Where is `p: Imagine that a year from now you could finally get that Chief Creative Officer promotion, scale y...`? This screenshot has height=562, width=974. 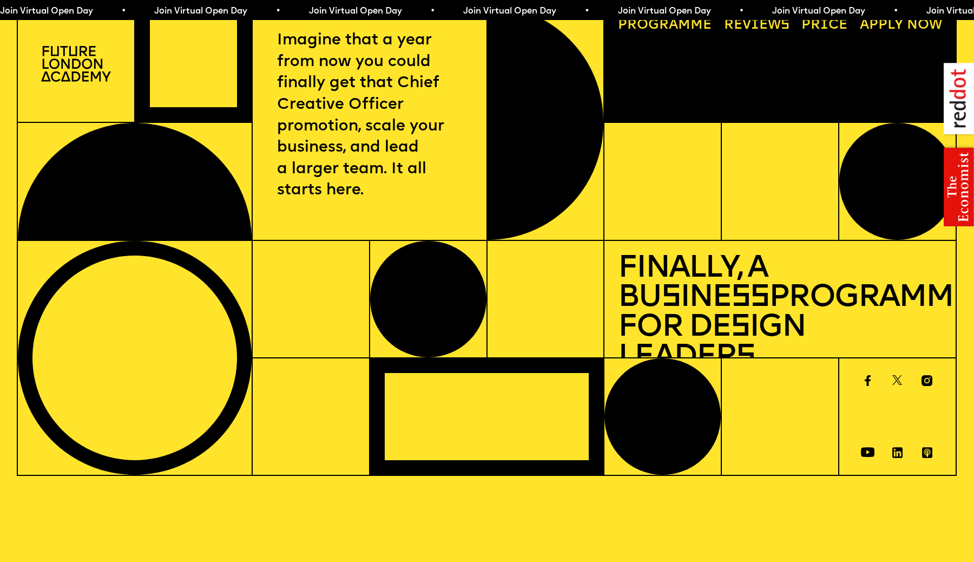 p: Imagine that a year from now you could finally get that Chief Creative Officer promotion, scale y... is located at coordinates (370, 115).